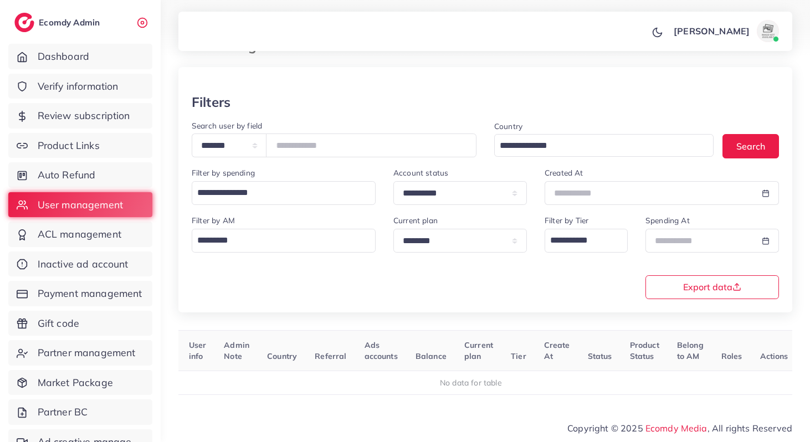 The height and width of the screenshot is (442, 810). What do you see at coordinates (69, 146) in the screenshot?
I see `span: Product Links` at bounding box center [69, 146].